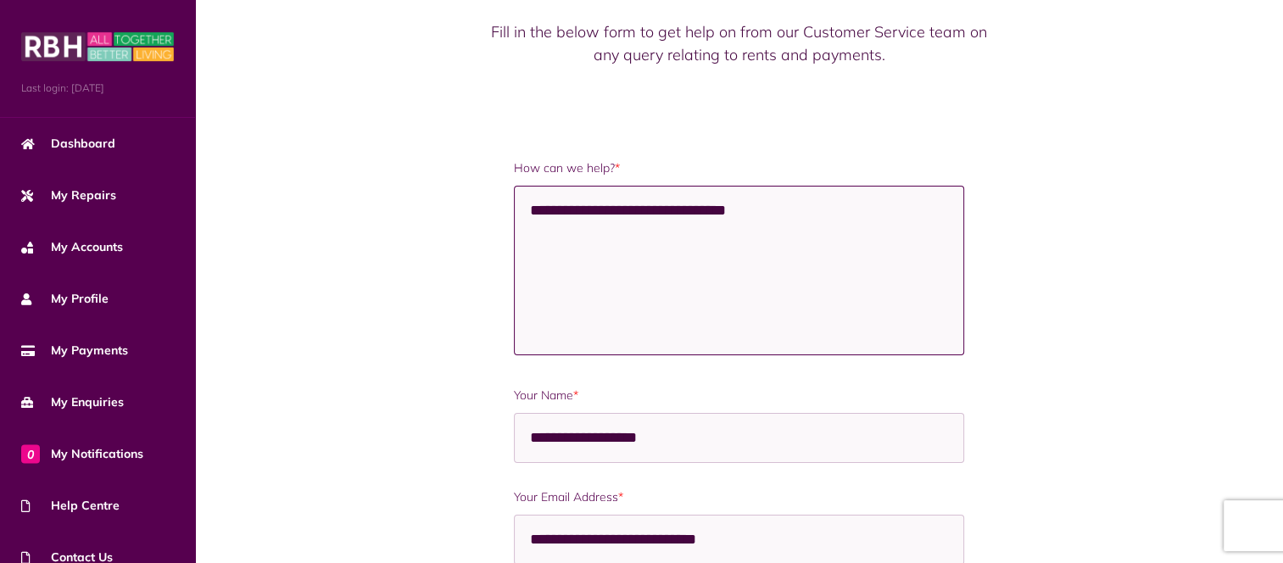  What do you see at coordinates (739, 395) in the screenshot?
I see `label: Your Name` at bounding box center [739, 395].